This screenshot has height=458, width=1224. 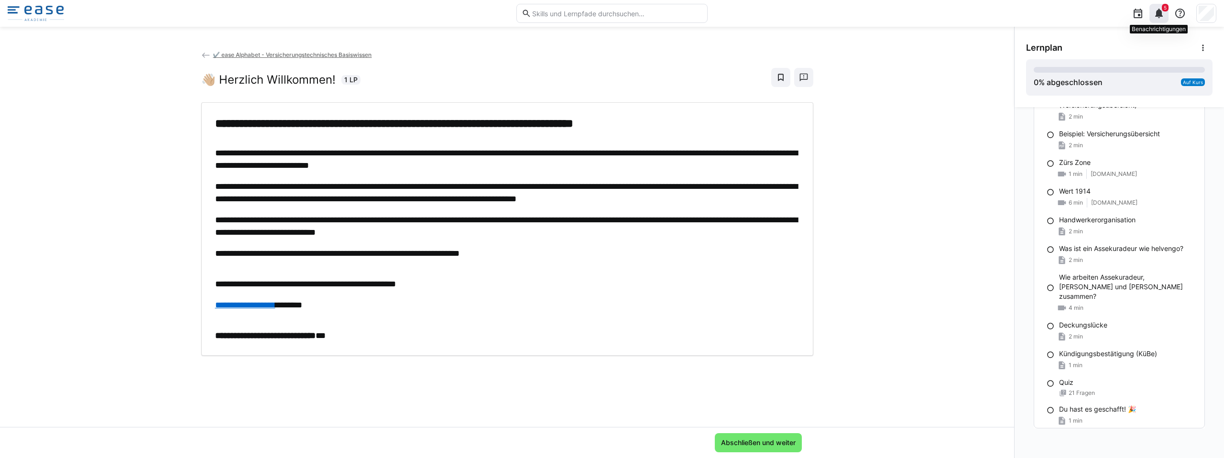 I want to click on span: 5, so click(x=1165, y=8).